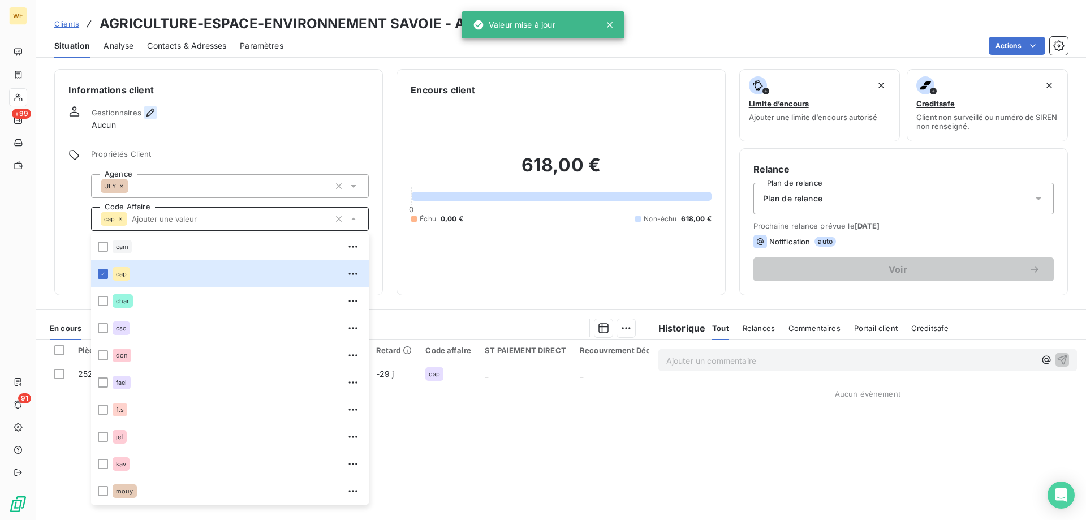 Image resolution: width=1086 pixels, height=520 pixels. Describe the element at coordinates (122, 355) in the screenshot. I see `span: don` at that location.